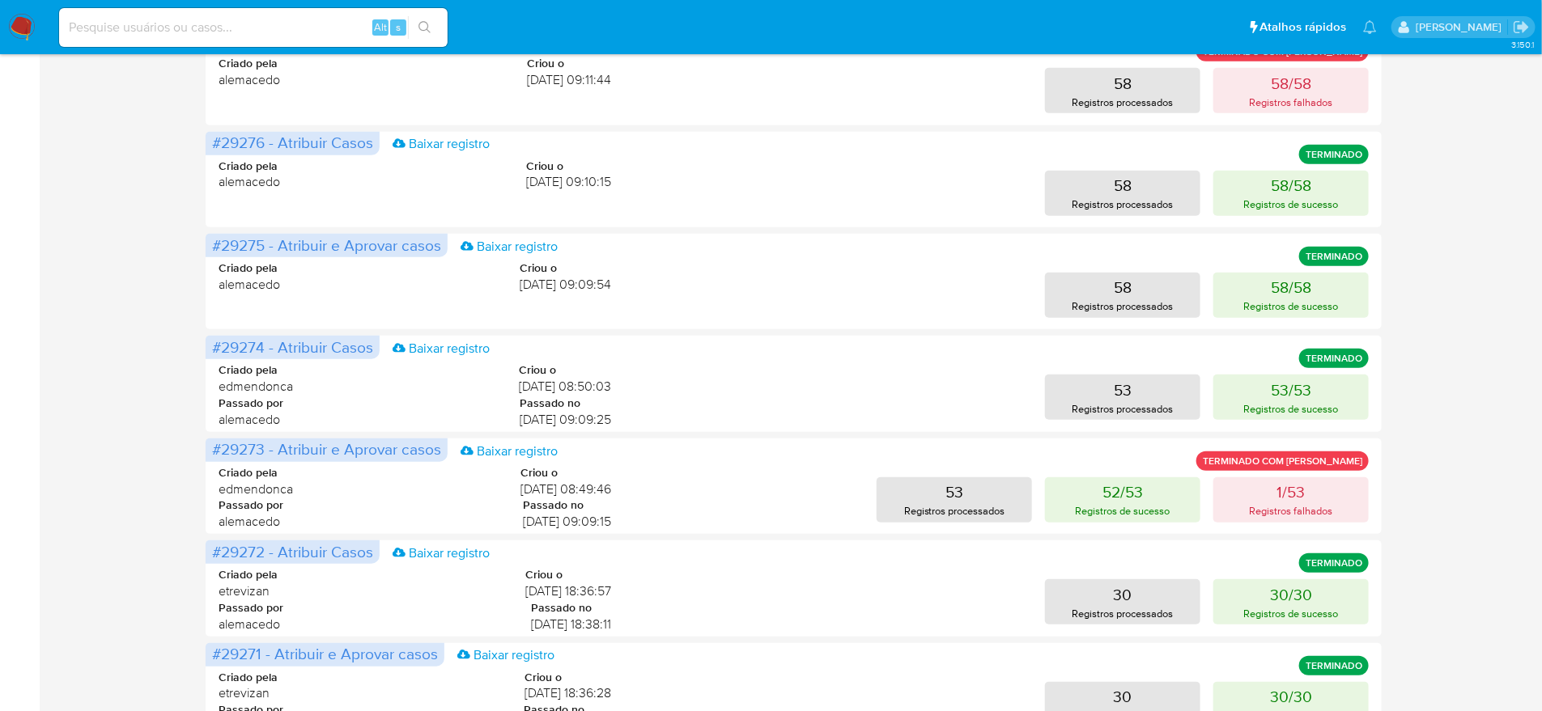 This screenshot has width=1542, height=711. Describe the element at coordinates (1370, 27) in the screenshot. I see `a: Notificações` at that location.